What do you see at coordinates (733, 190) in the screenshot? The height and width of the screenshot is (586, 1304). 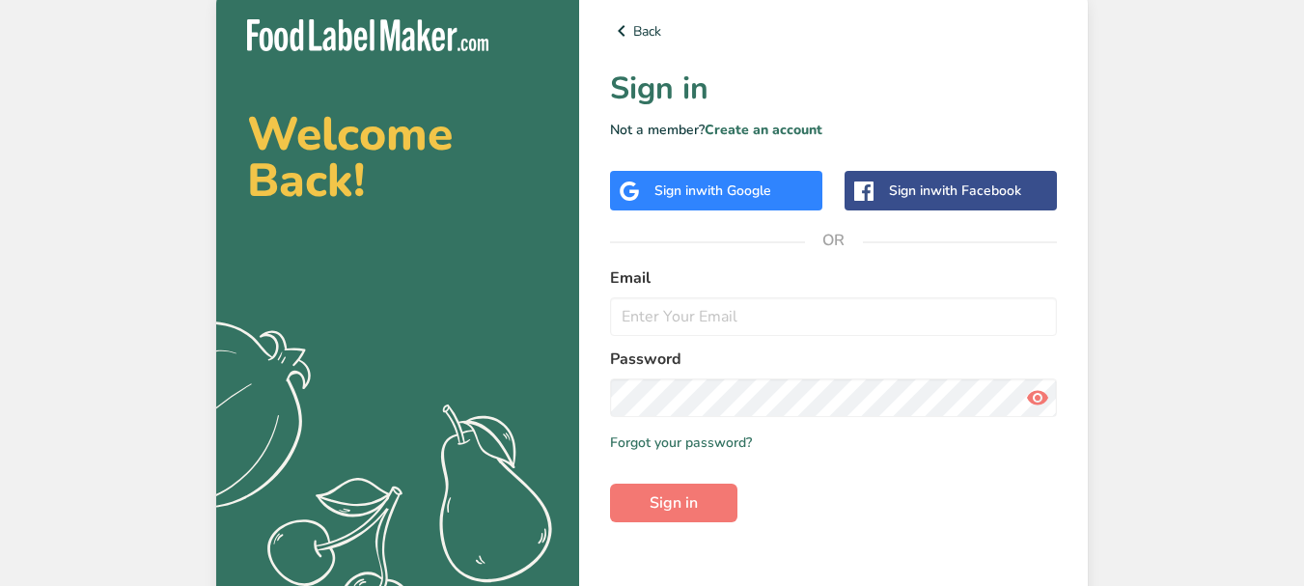 I see `span: with Google` at bounding box center [733, 190].